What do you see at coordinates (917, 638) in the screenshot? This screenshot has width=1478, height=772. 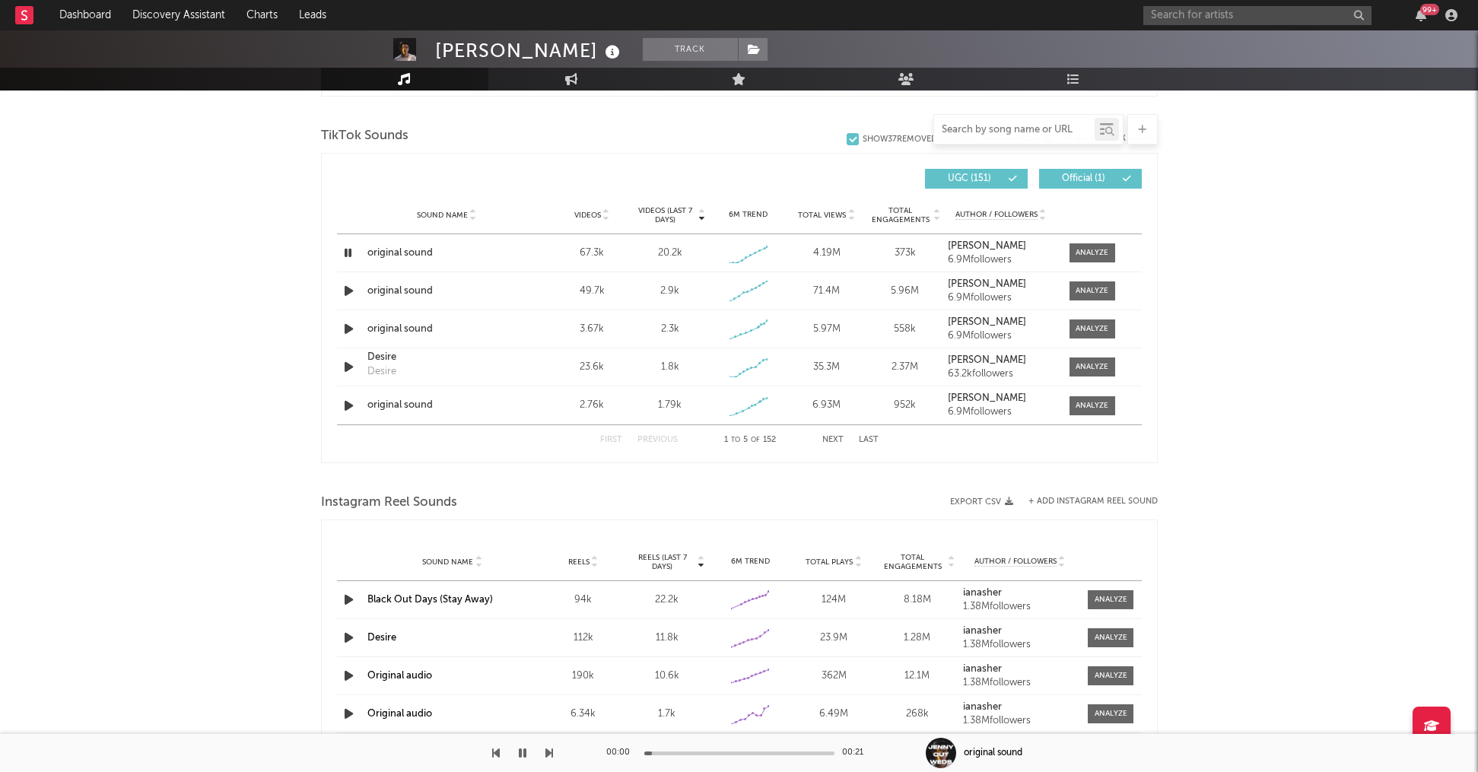 I see `div: 1.28M` at bounding box center [917, 638].